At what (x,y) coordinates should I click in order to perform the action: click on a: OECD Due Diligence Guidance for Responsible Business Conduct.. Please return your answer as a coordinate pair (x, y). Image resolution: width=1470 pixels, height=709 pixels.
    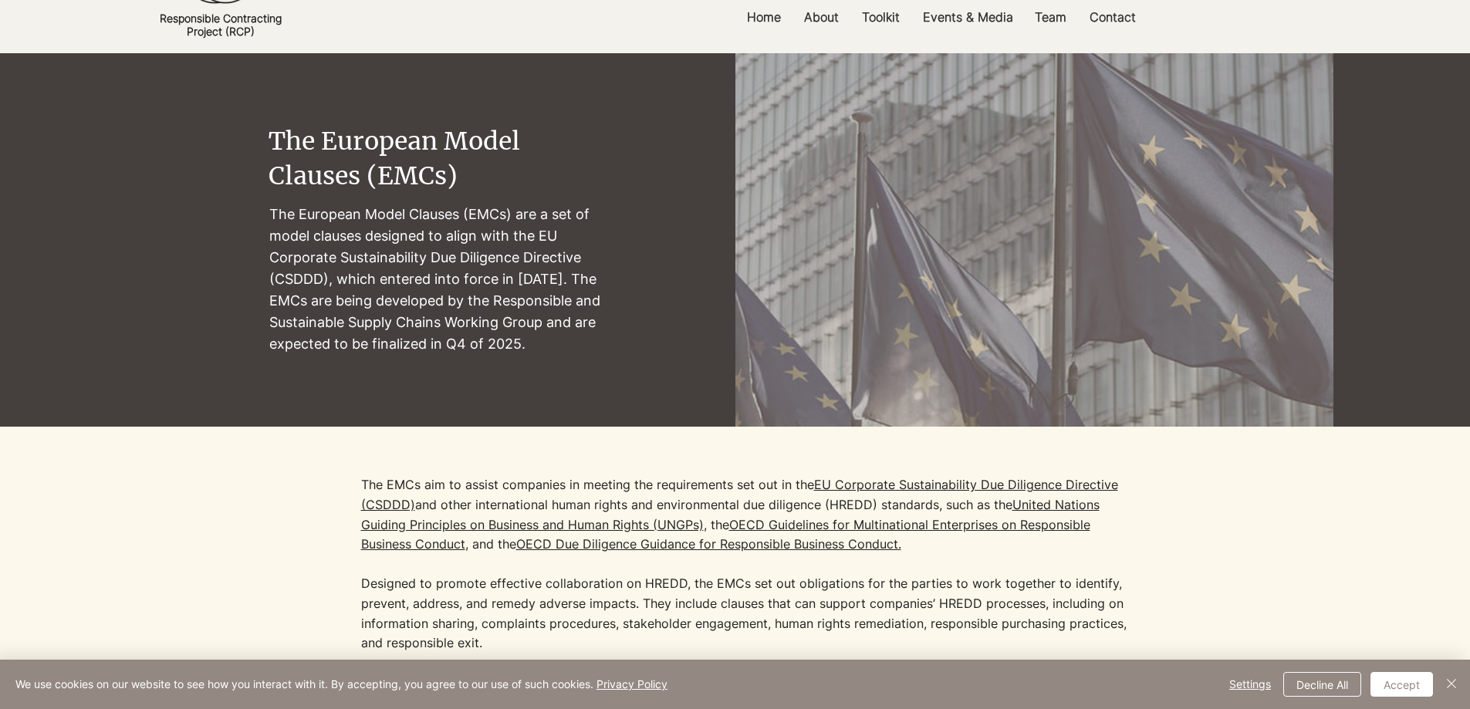
    Looking at the image, I should click on (708, 544).